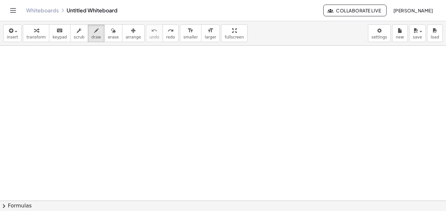  Describe the element at coordinates (379, 33) in the screenshot. I see `button: settings` at that location.